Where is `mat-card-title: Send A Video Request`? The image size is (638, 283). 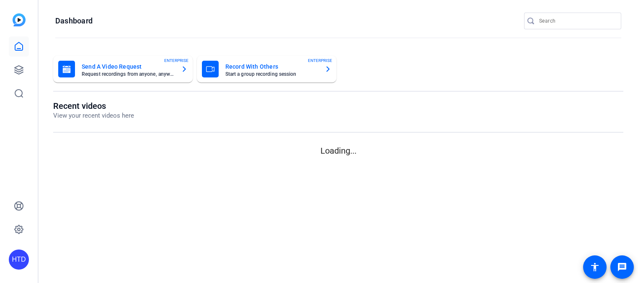 mat-card-title: Send A Video Request is located at coordinates (128, 67).